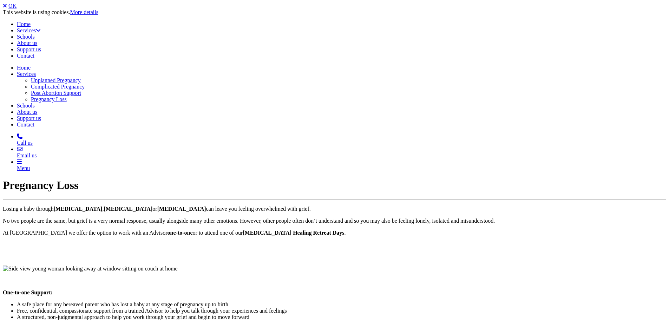 This screenshot has height=320, width=669. Describe the element at coordinates (28, 292) in the screenshot. I see `strong: One-to-one Support:` at that location.